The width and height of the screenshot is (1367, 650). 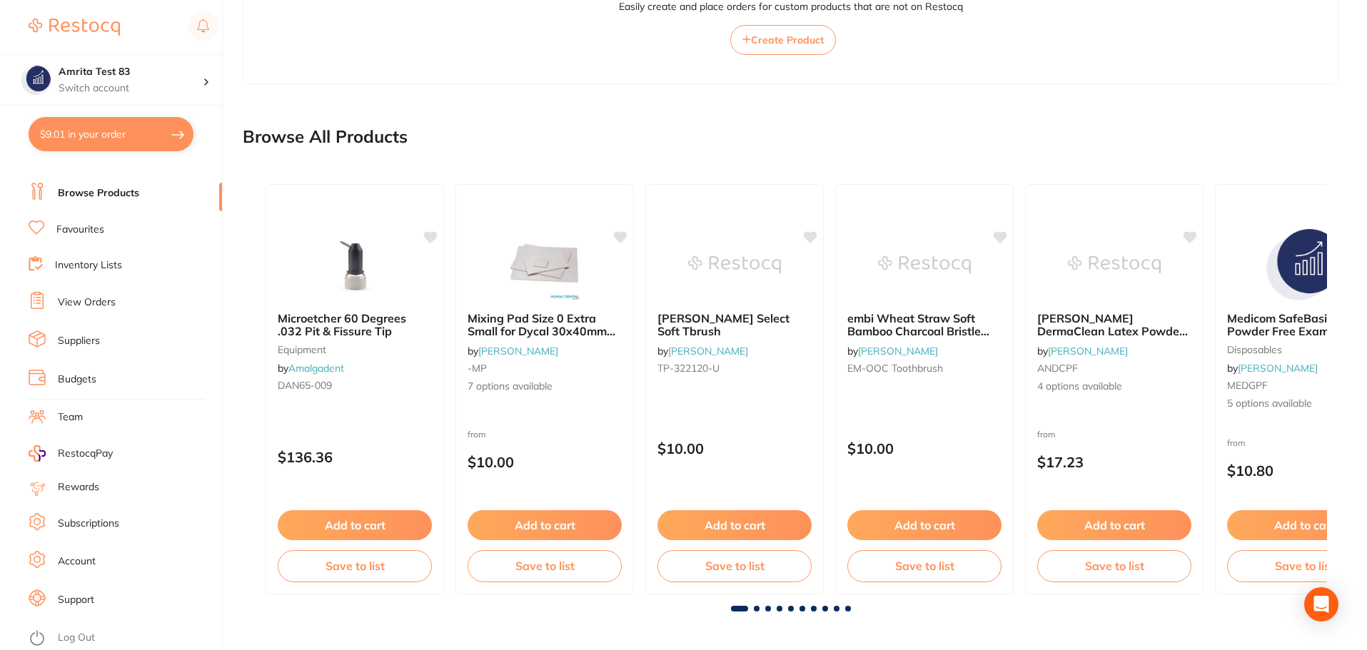 I want to click on span: DAN65-009, so click(x=305, y=385).